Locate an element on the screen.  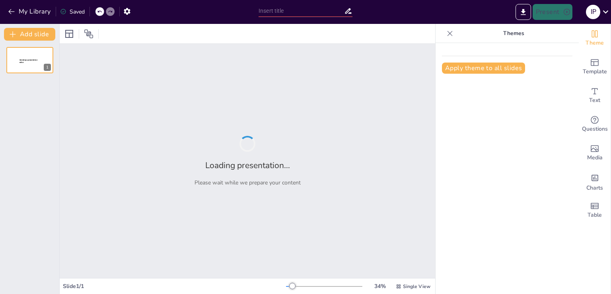
div: Layout is located at coordinates (69, 34).